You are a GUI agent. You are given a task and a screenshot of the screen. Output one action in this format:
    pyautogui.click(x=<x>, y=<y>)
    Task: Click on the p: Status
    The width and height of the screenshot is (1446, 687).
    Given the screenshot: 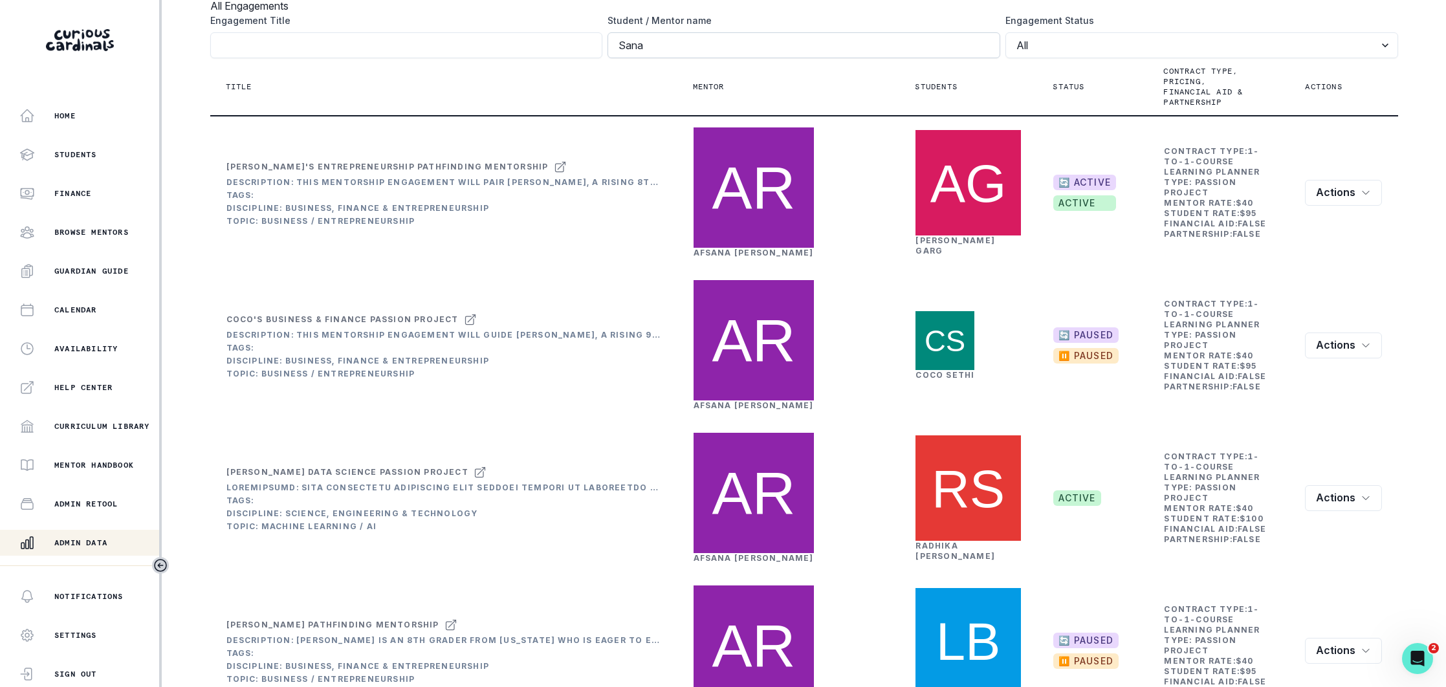 What is the action you would take?
    pyautogui.click(x=1068, y=87)
    